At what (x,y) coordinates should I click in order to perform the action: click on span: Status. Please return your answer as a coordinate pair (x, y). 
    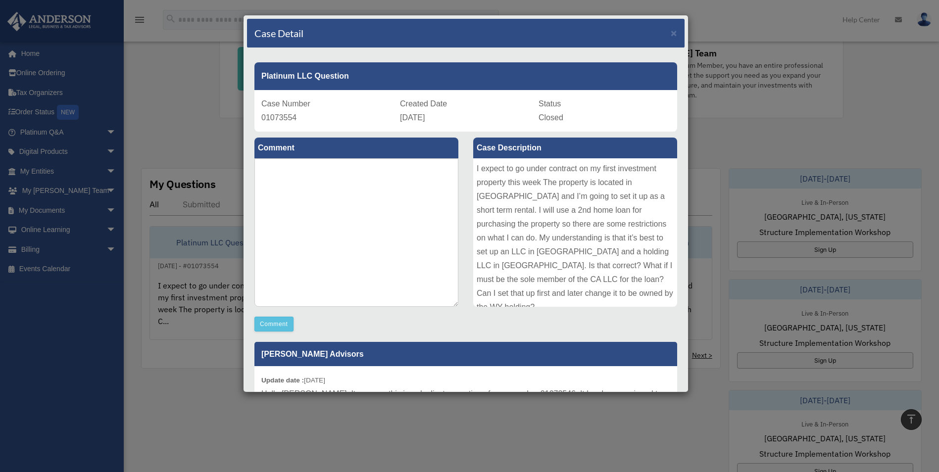
    Looking at the image, I should click on (549, 103).